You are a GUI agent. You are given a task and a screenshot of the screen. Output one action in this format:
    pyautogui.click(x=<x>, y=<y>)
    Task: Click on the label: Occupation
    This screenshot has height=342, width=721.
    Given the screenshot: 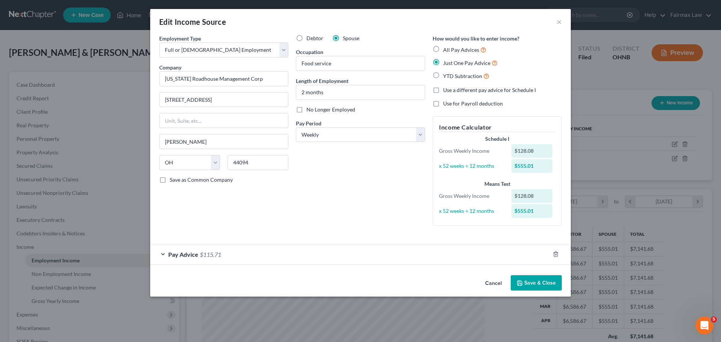 What is the action you would take?
    pyautogui.click(x=309, y=52)
    